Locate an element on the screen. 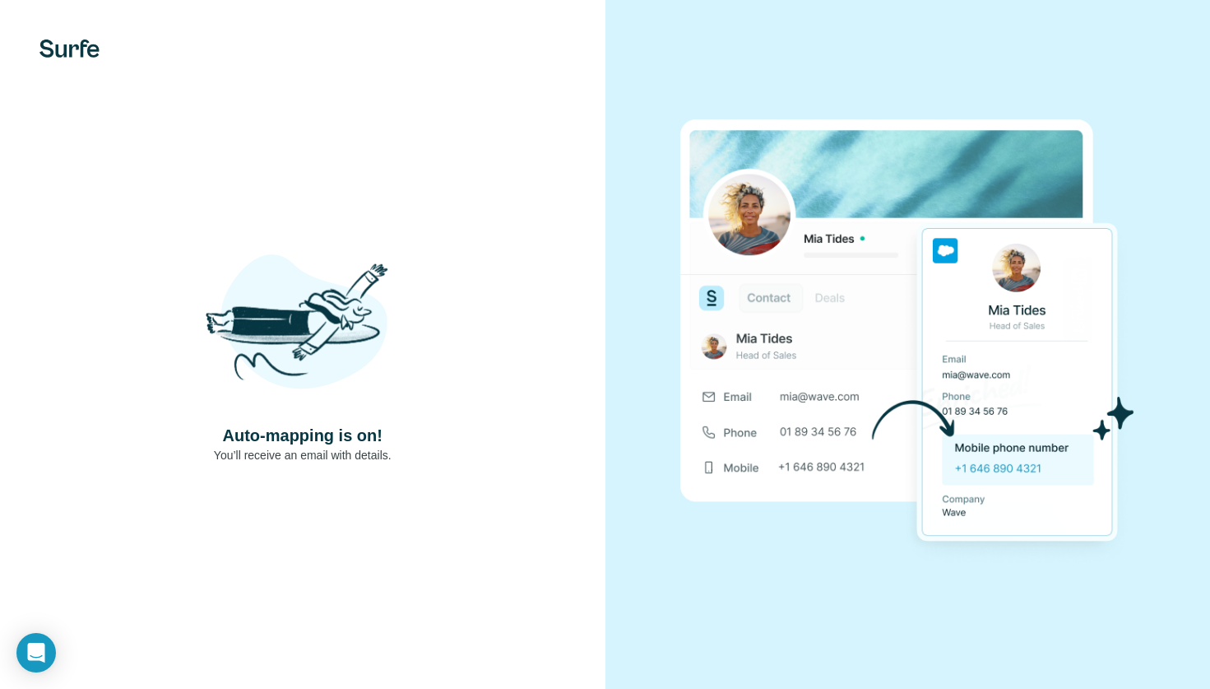 Image resolution: width=1210 pixels, height=689 pixels. div: Open Intercom Messenger is located at coordinates (36, 652).